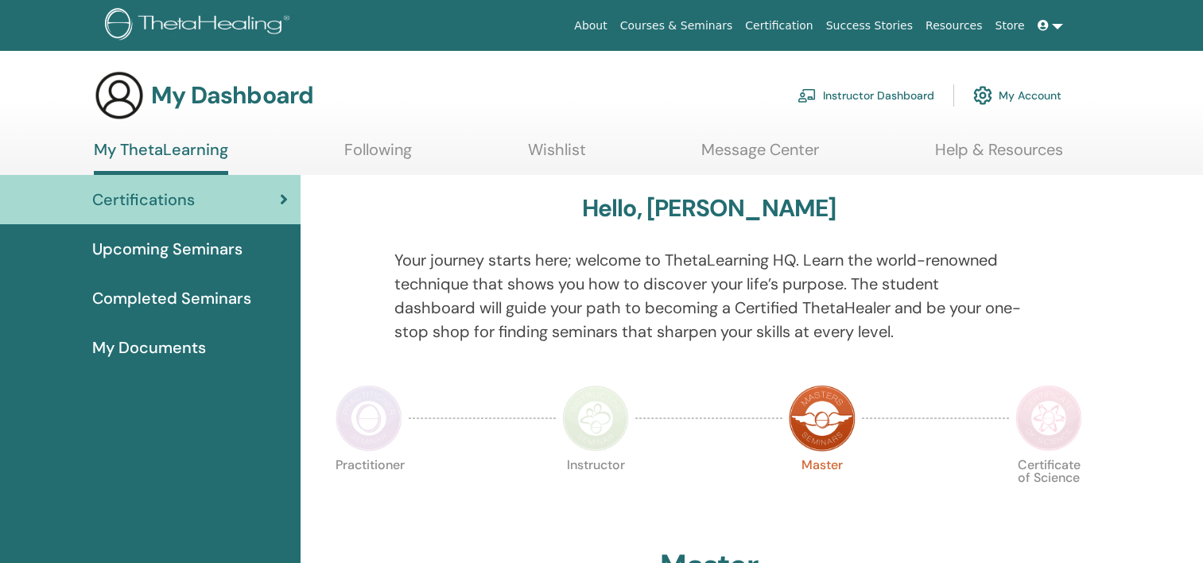  Describe the element at coordinates (369, 492) in the screenshot. I see `p: Practitioner` at that location.